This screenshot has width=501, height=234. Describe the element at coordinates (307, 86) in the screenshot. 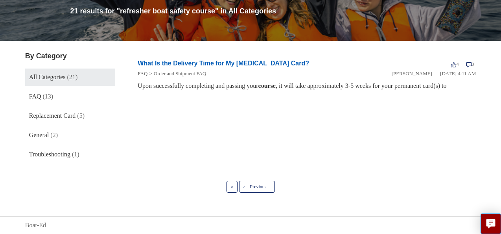

I see `div: Upon successfully completing and passing your , it will take approximately 3-5 weeks for your per...` at that location.